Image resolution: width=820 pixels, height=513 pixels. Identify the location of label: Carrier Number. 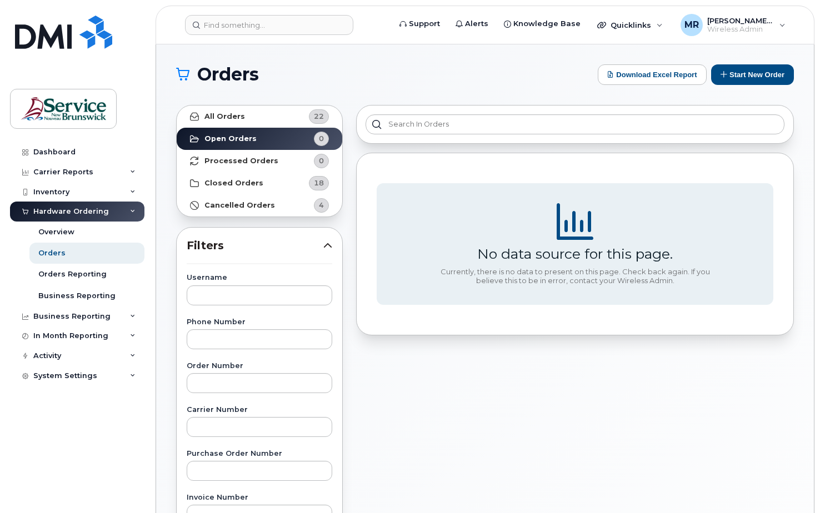
(259, 410).